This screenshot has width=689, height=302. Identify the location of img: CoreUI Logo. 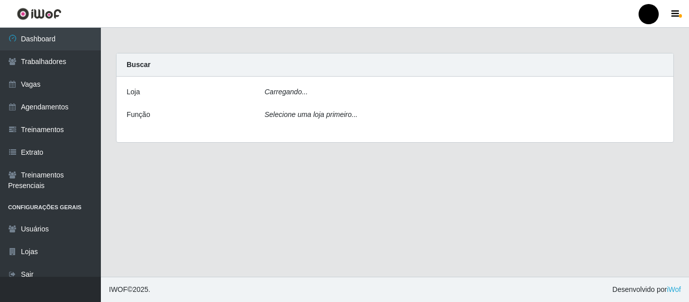
(39, 14).